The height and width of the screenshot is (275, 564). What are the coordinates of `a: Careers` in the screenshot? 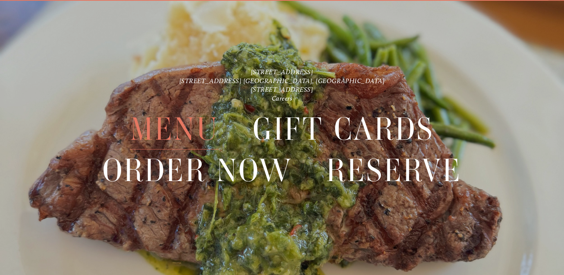 It's located at (282, 98).